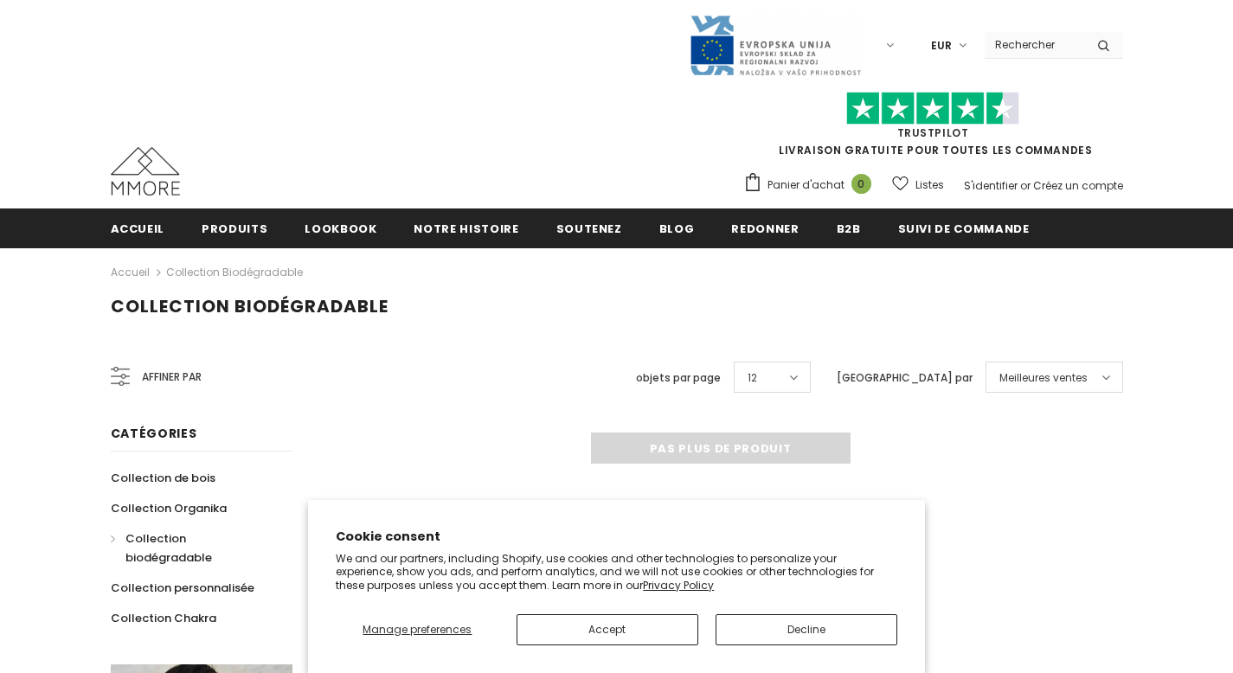  Describe the element at coordinates (1034, 44) in the screenshot. I see `input: Search Site` at that location.